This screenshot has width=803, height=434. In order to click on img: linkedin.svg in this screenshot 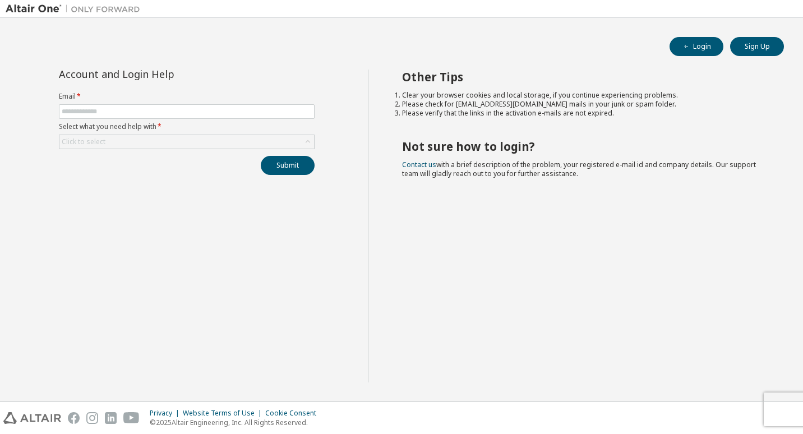, I will do `click(111, 418)`.